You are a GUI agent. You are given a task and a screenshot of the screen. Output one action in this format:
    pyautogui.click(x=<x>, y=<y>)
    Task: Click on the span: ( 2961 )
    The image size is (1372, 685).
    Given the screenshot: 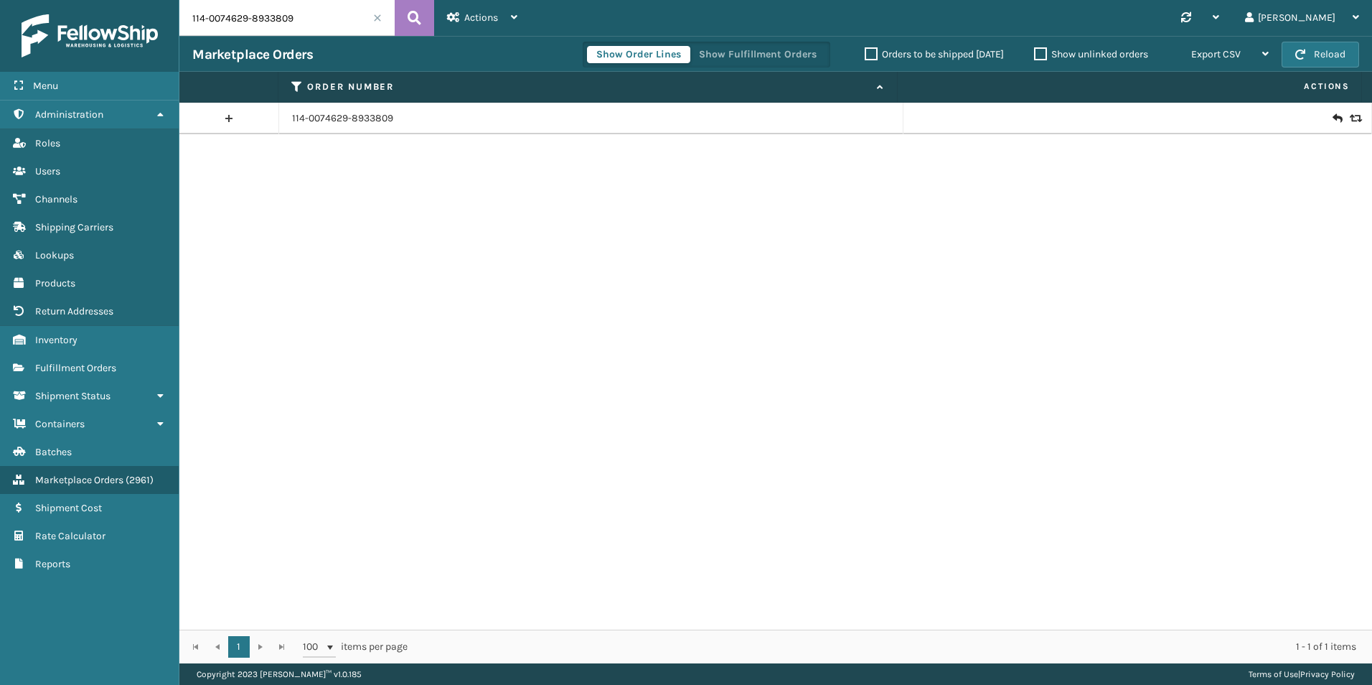 What is the action you would take?
    pyautogui.click(x=139, y=479)
    